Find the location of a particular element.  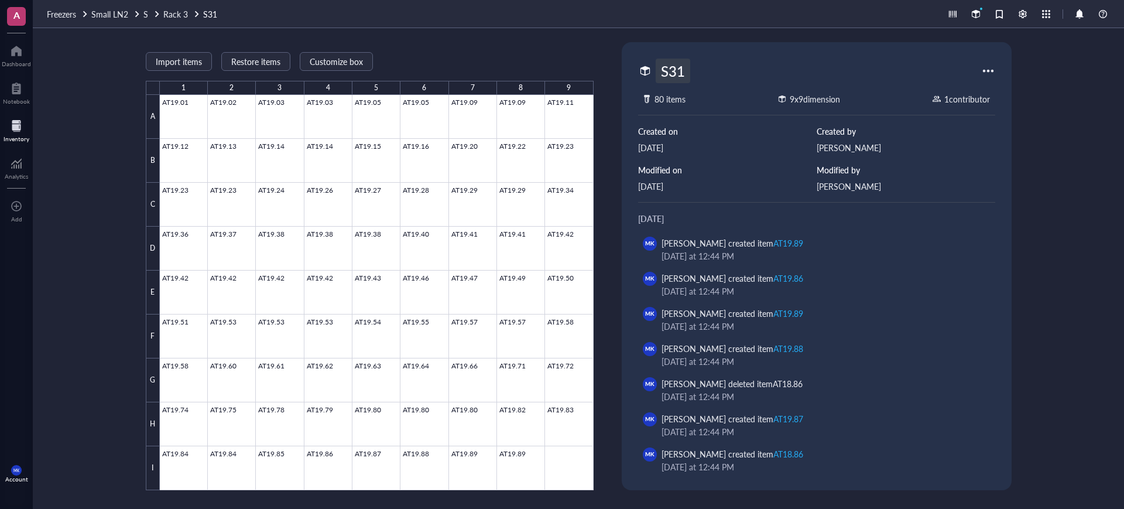

div: Account is located at coordinates (16, 479).